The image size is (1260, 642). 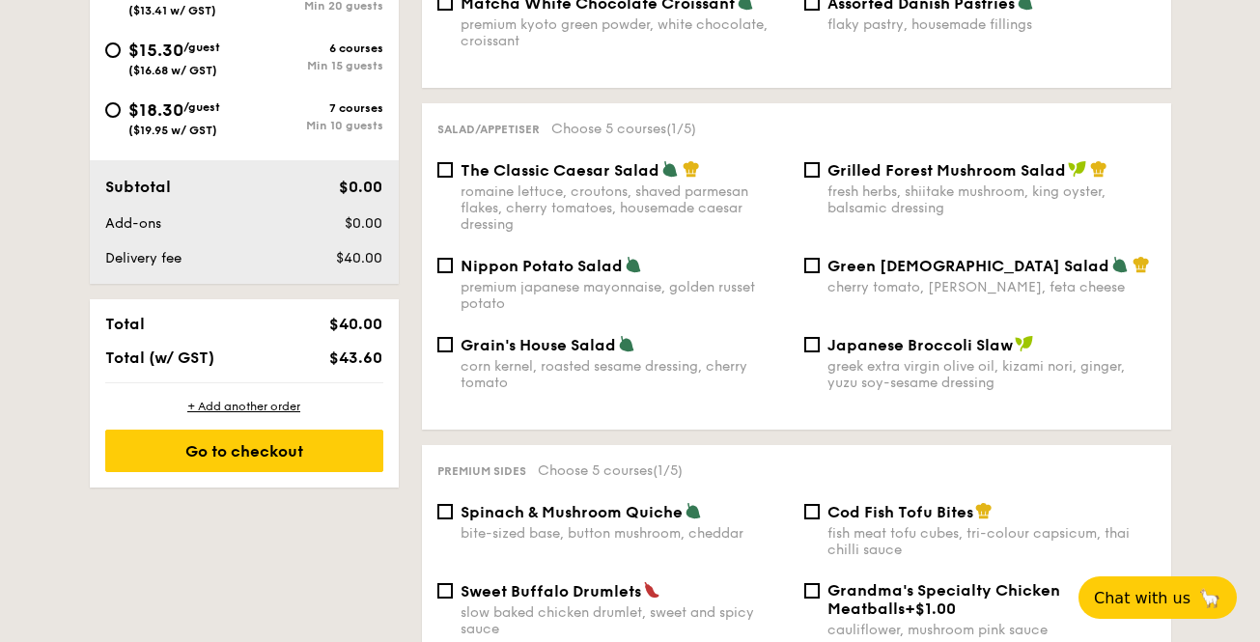 What do you see at coordinates (173, 130) in the screenshot?
I see `span: ($19.95 w/ GST)` at bounding box center [173, 130].